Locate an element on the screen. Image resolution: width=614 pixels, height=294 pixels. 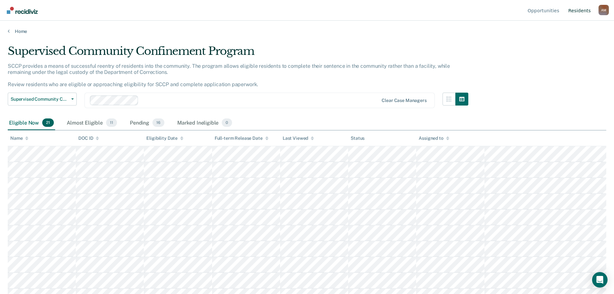
div: Last Viewed is located at coordinates (298, 138).